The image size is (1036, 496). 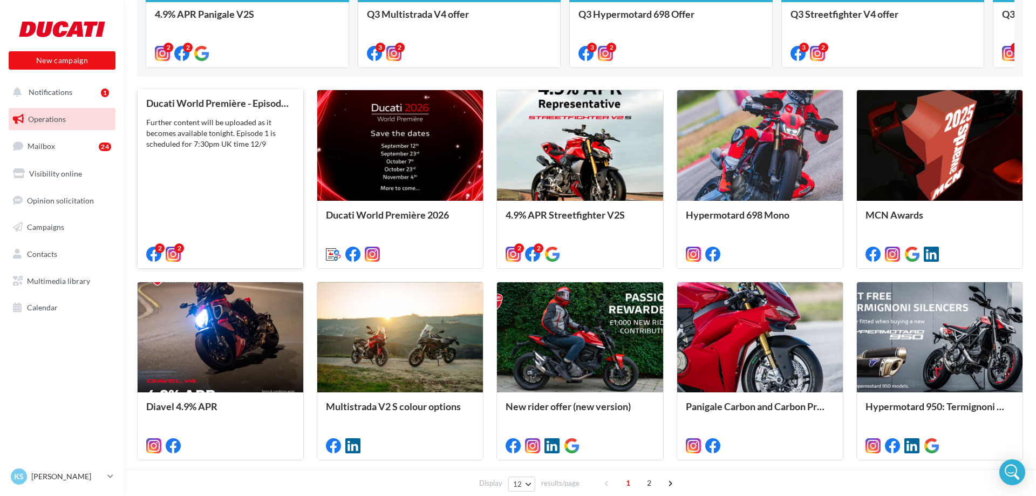 I want to click on div: 4.9% APR Streetfighter V2S, so click(x=580, y=220).